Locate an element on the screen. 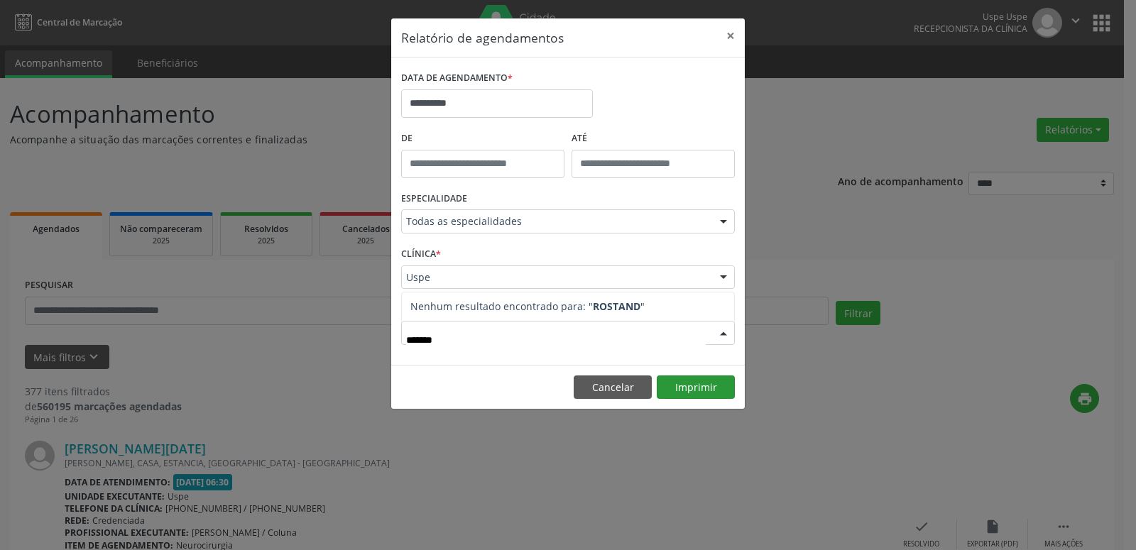 Image resolution: width=1136 pixels, height=550 pixels. button: Imprimir is located at coordinates (696, 388).